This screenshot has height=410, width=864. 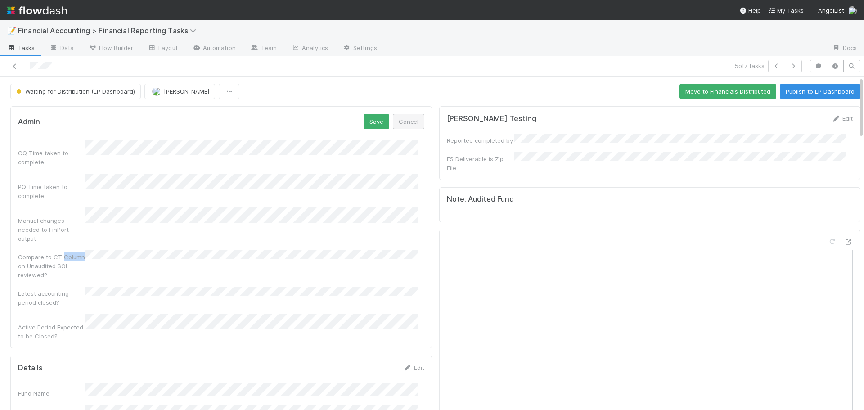 I want to click on a: Flow Builder, so click(x=111, y=49).